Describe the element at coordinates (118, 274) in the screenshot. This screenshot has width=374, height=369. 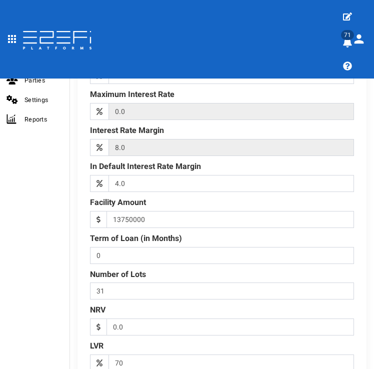
I see `label: Number of Lots` at that location.